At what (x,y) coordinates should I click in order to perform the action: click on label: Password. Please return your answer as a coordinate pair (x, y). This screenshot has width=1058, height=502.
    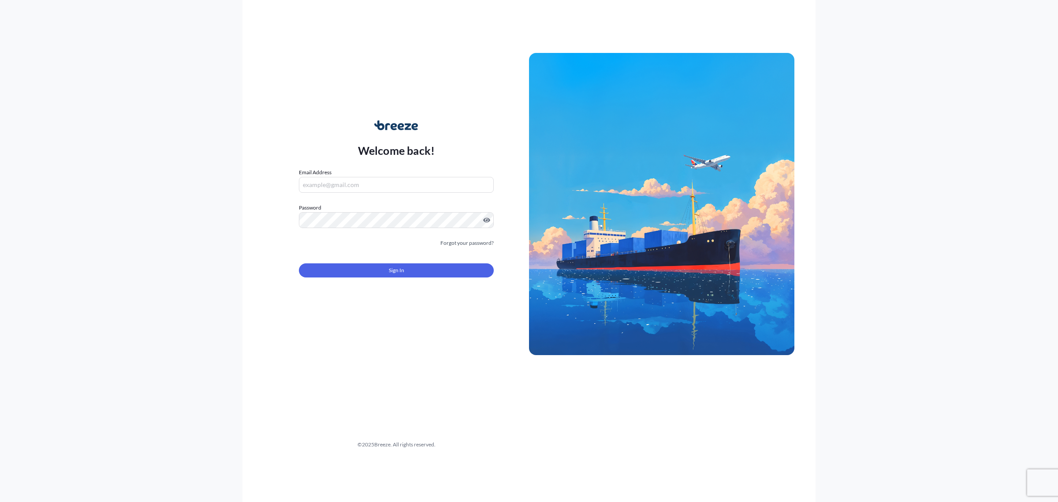
    Looking at the image, I should click on (396, 208).